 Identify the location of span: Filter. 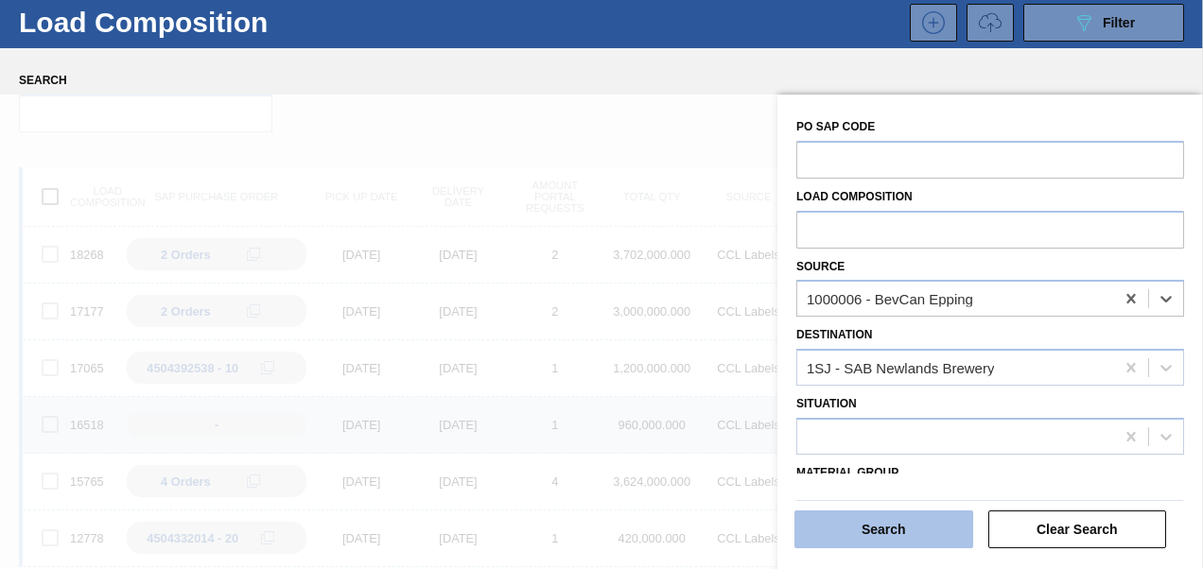
(1119, 23).